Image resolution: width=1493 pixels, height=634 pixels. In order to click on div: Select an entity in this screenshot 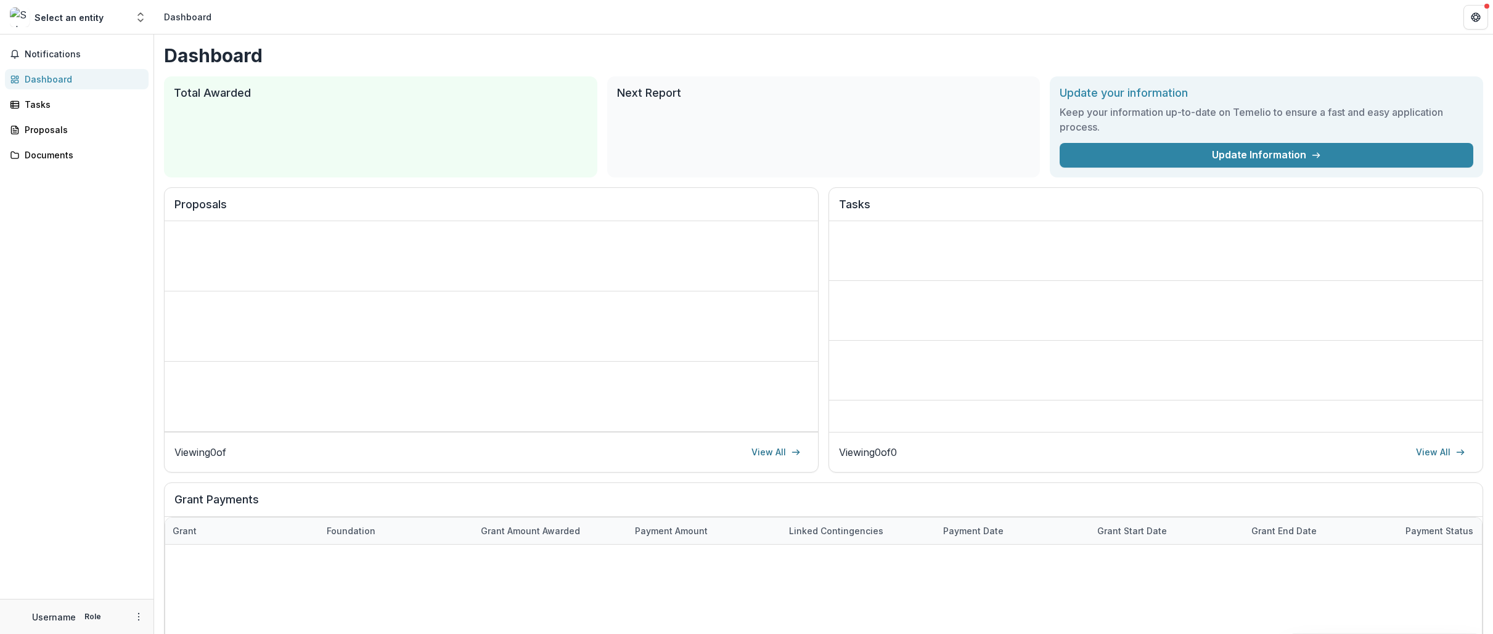, I will do `click(69, 17)`.